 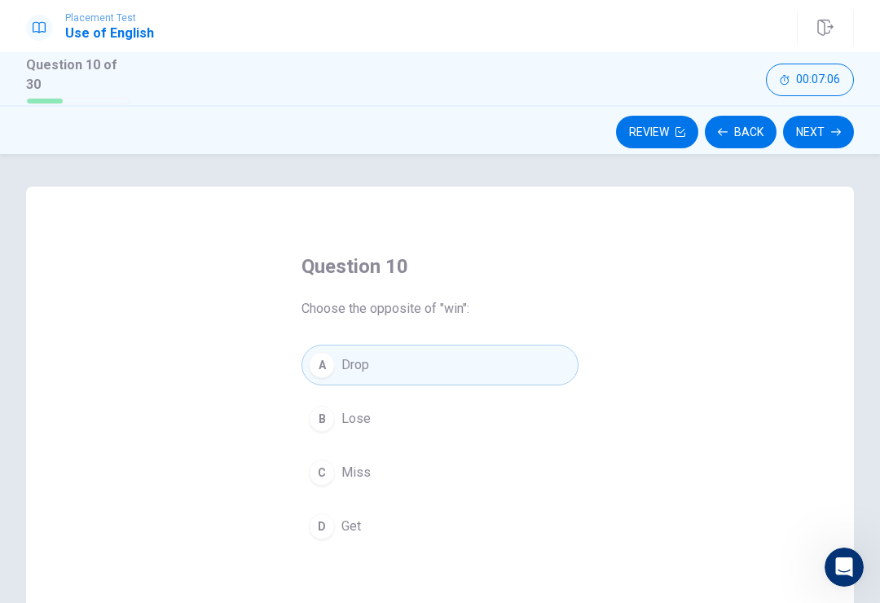 What do you see at coordinates (263, 251) in the screenshot?
I see `img: Profile image for Fin` at bounding box center [263, 251].